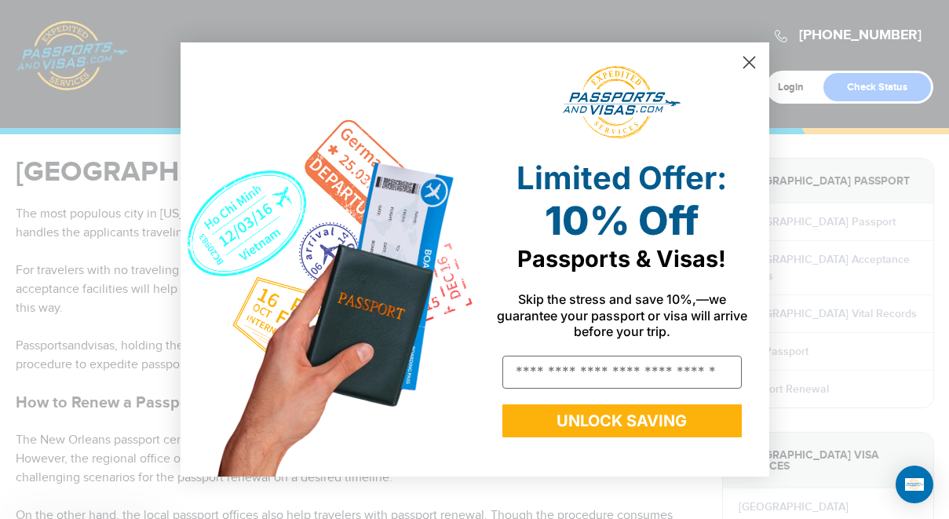 This screenshot has height=519, width=949. I want to click on img: passports and visas, so click(622, 103).